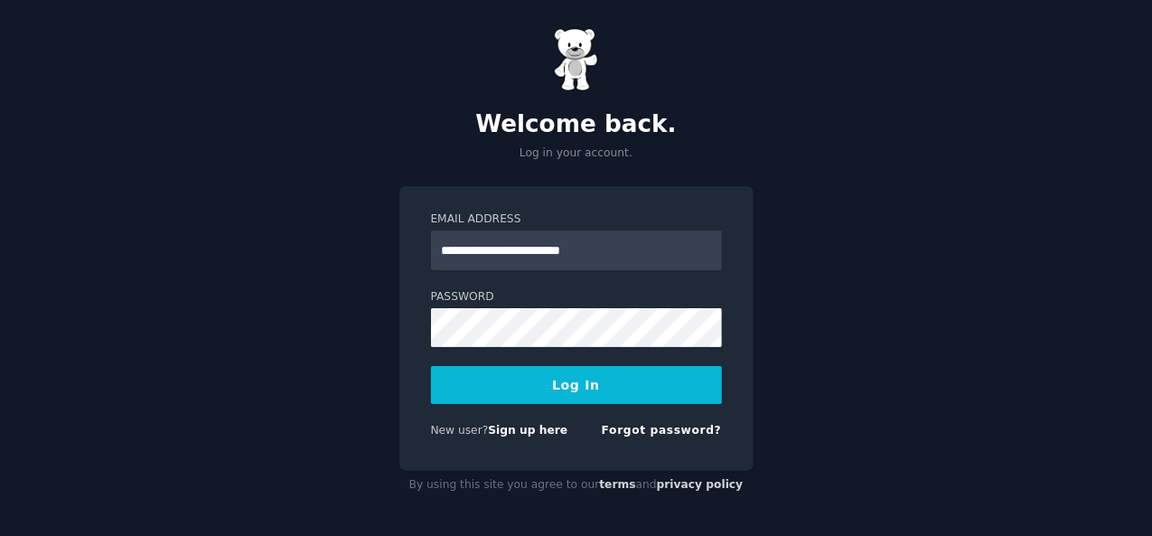 The height and width of the screenshot is (536, 1152). What do you see at coordinates (577, 125) in the screenshot?
I see `h2: Welcome back.` at bounding box center [577, 125].